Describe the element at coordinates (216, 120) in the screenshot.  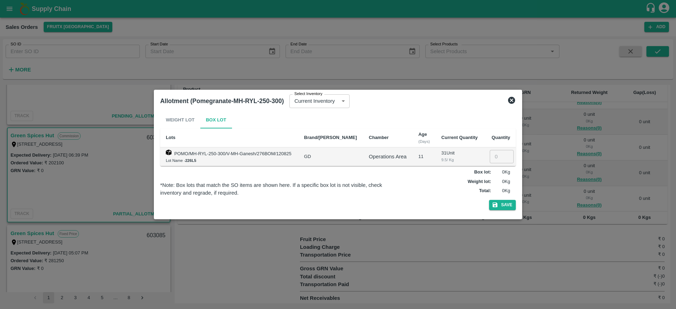
I see `button: Box Lot` at that location.